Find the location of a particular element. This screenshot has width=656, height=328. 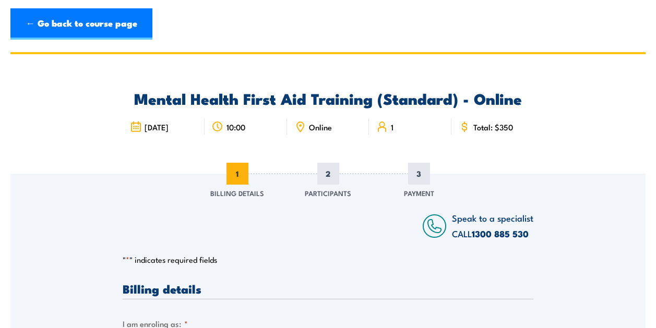

a: 1300 885 530 is located at coordinates (500, 234).